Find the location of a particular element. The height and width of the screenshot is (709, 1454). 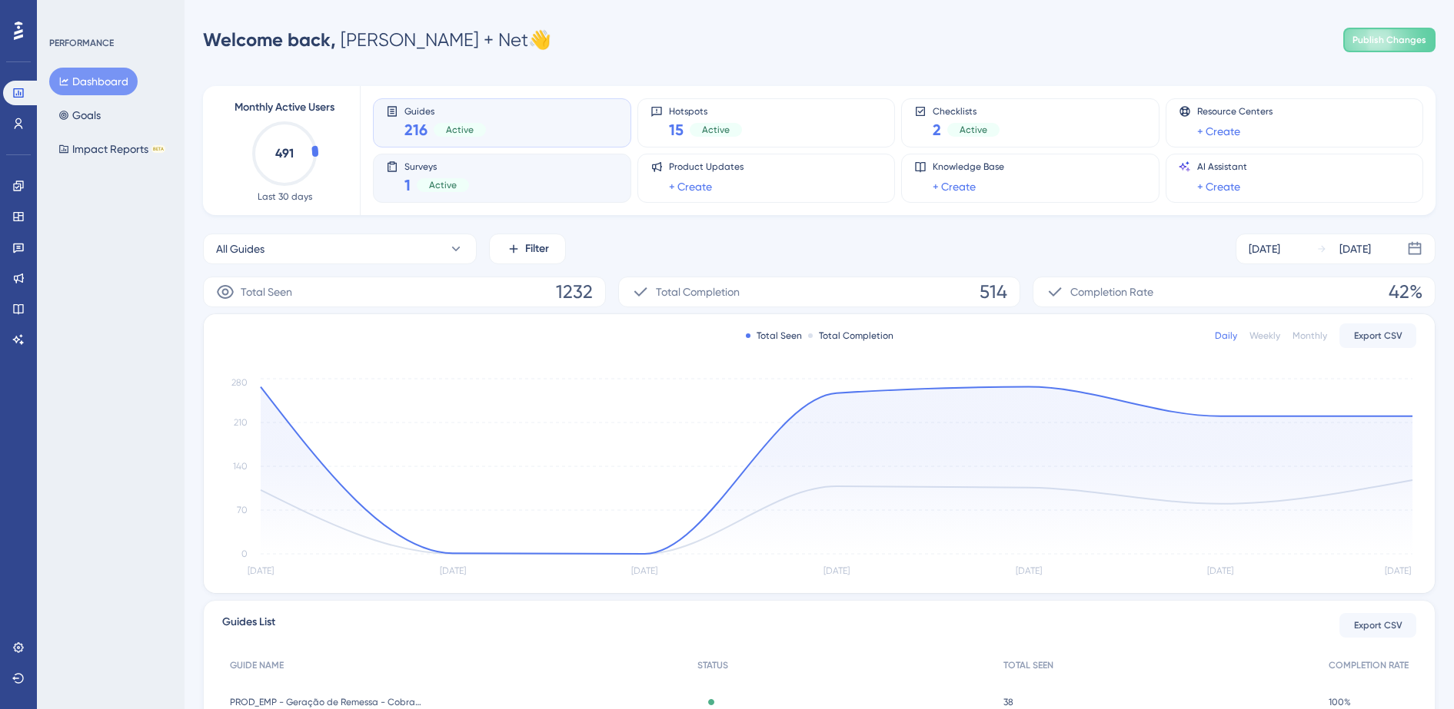

span: 514 is located at coordinates (993, 292).